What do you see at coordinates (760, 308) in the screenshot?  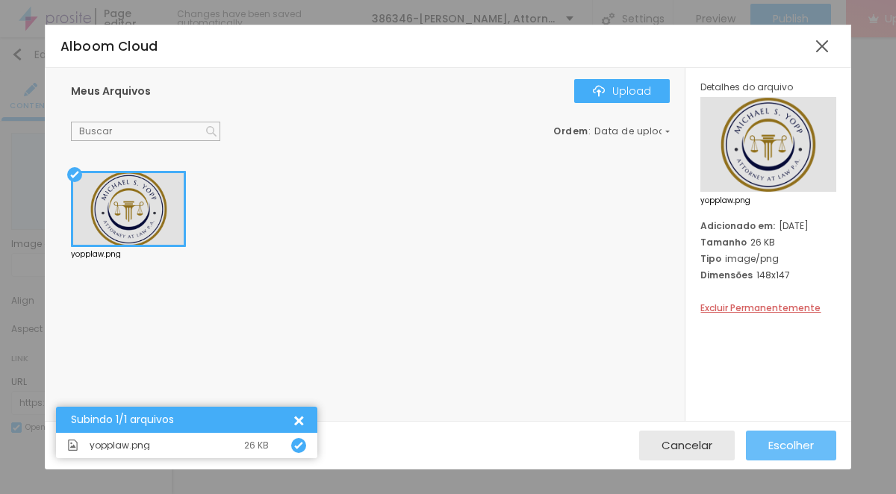 I see `span: Excluir Permanentemente` at bounding box center [760, 308].